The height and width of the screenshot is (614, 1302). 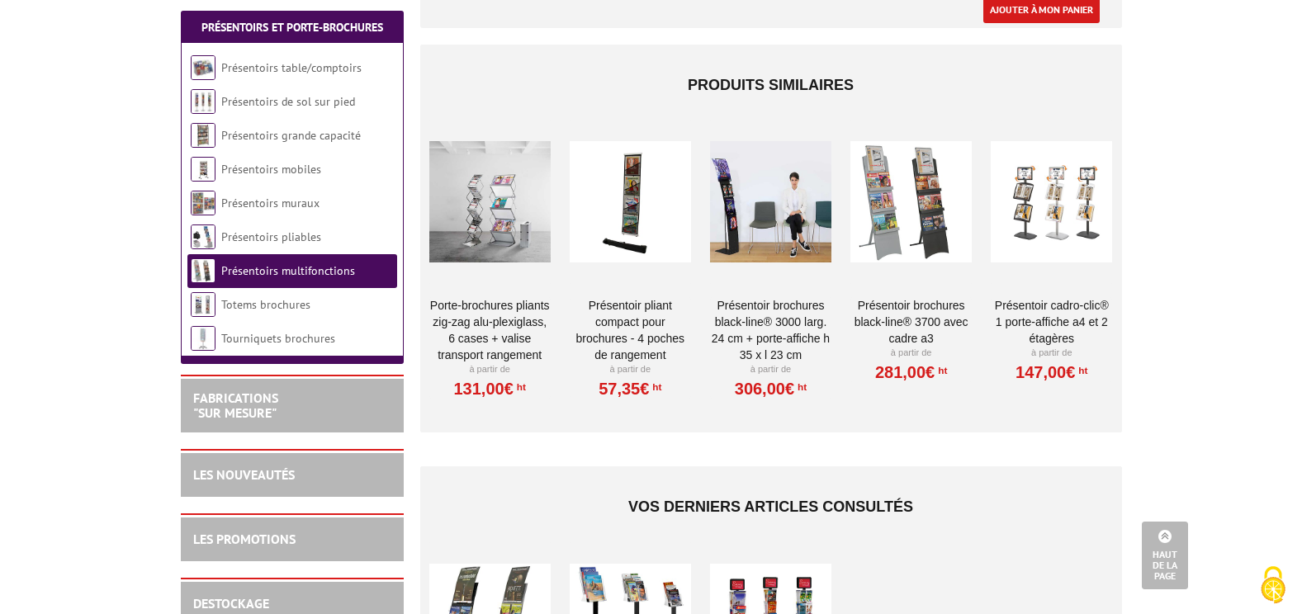 I want to click on img: Présentoirs de sol sur pied, so click(x=203, y=102).